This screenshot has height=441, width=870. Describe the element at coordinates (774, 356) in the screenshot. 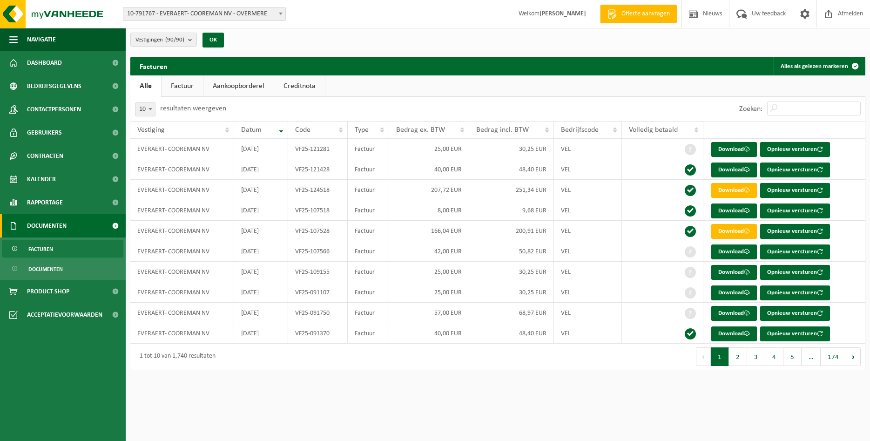

I see `button: 4` at that location.